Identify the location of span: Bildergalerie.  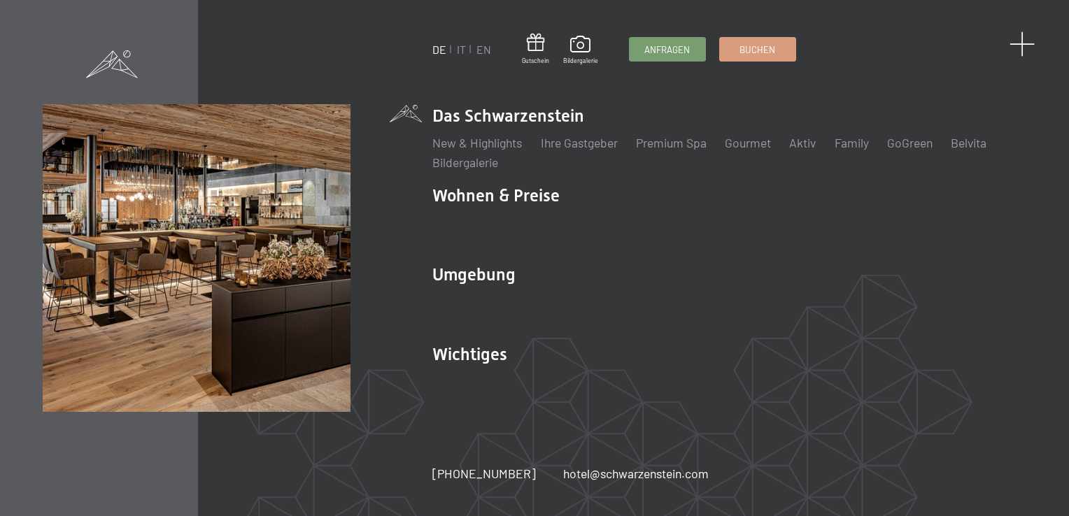
(580, 61).